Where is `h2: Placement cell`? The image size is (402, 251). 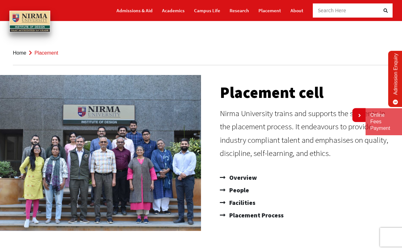 h2: Placement cell is located at coordinates (308, 93).